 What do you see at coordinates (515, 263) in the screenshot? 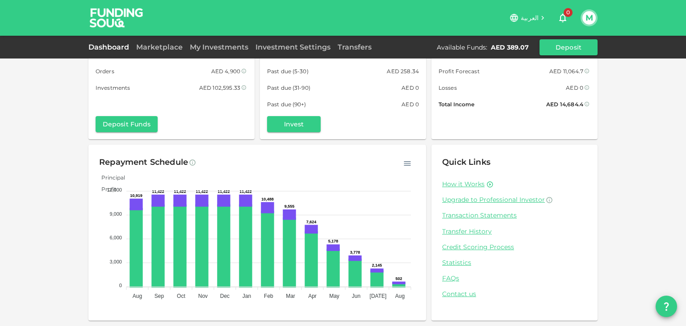
I see `a: Statistics` at bounding box center [515, 263].